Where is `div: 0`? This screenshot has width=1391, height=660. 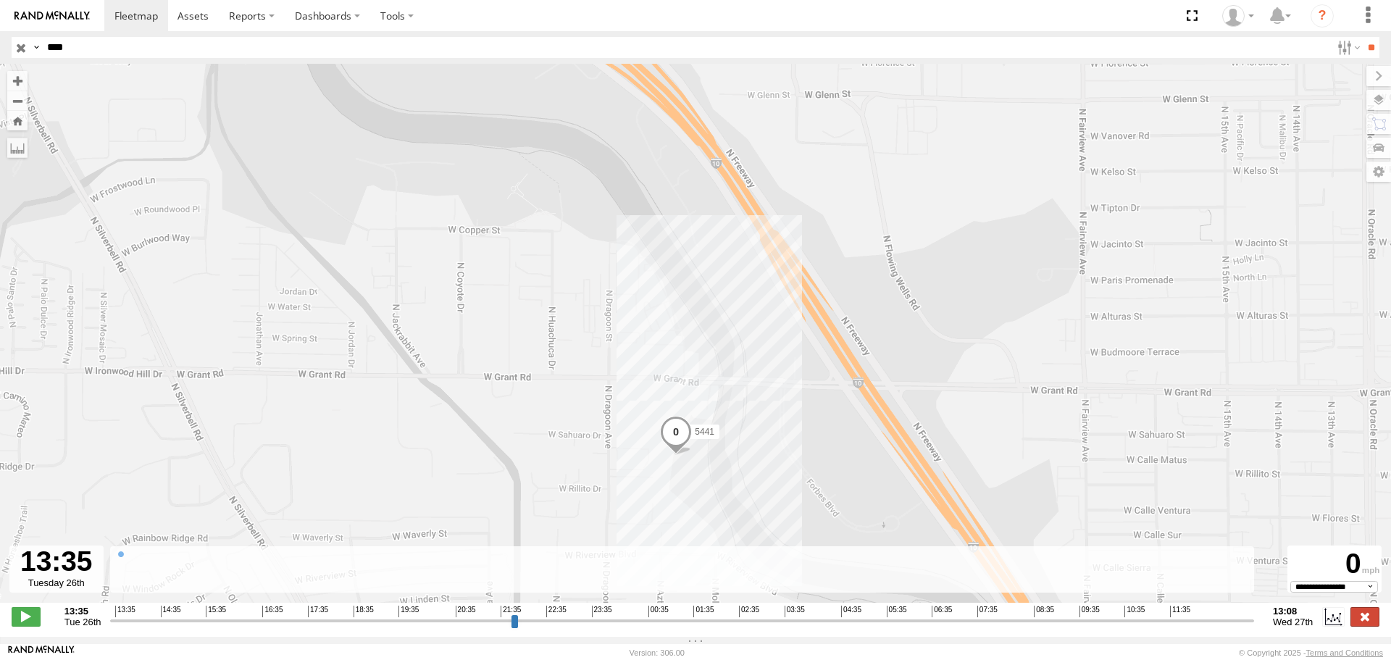 div: 0 is located at coordinates (1334, 564).